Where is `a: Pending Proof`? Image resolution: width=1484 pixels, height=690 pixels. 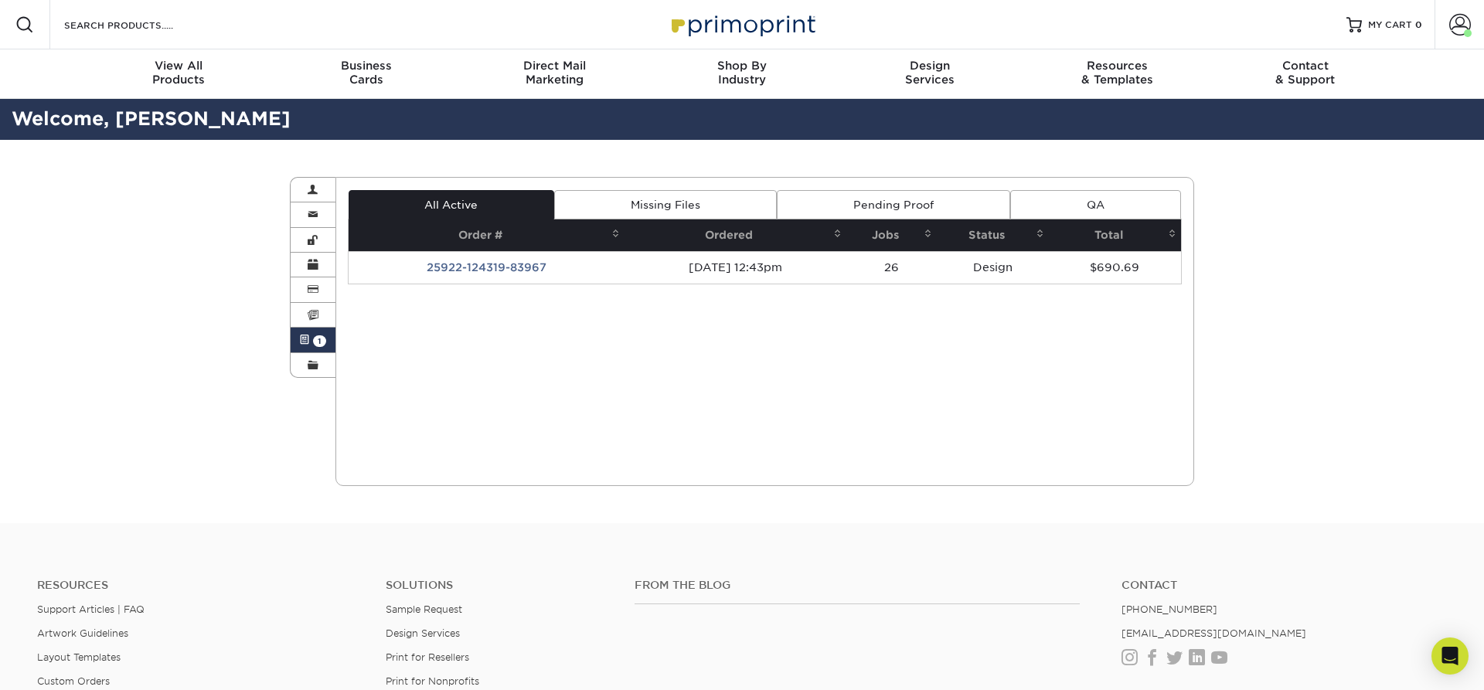
a: Pending Proof is located at coordinates (894, 205).